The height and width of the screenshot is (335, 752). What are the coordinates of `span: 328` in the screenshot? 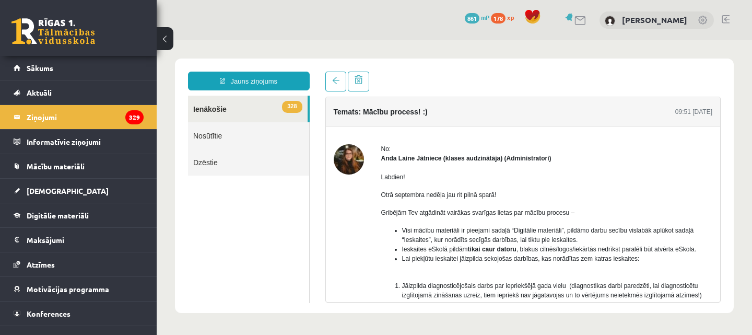 It's located at (135, 66).